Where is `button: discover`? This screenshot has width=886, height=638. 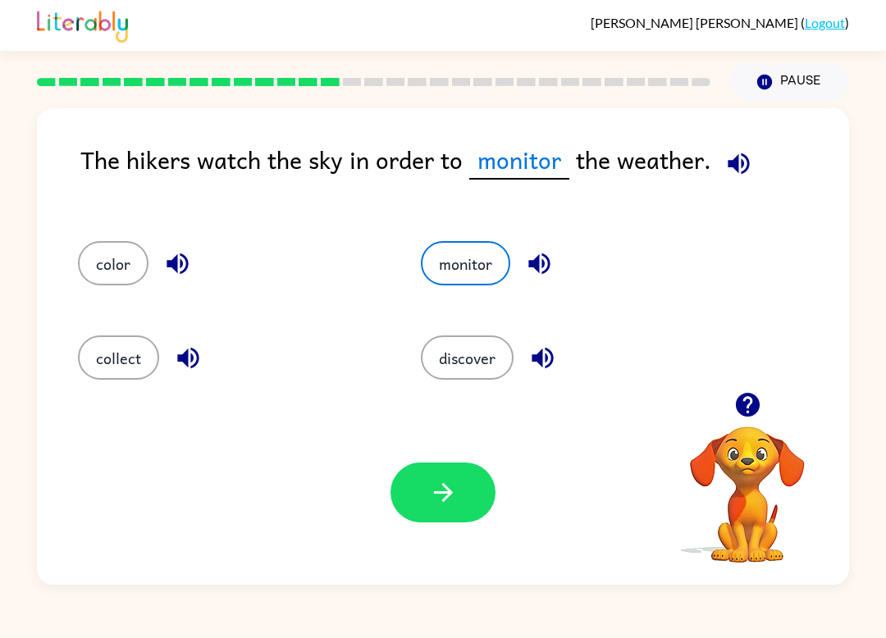
button: discover is located at coordinates (467, 357).